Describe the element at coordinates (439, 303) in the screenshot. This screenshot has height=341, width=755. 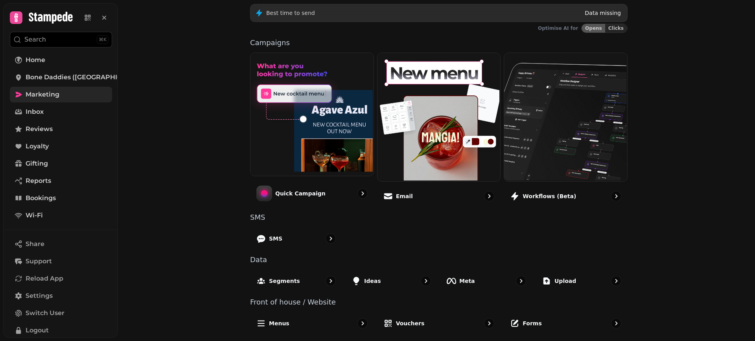
I see `p: Front of house / Website` at that location.